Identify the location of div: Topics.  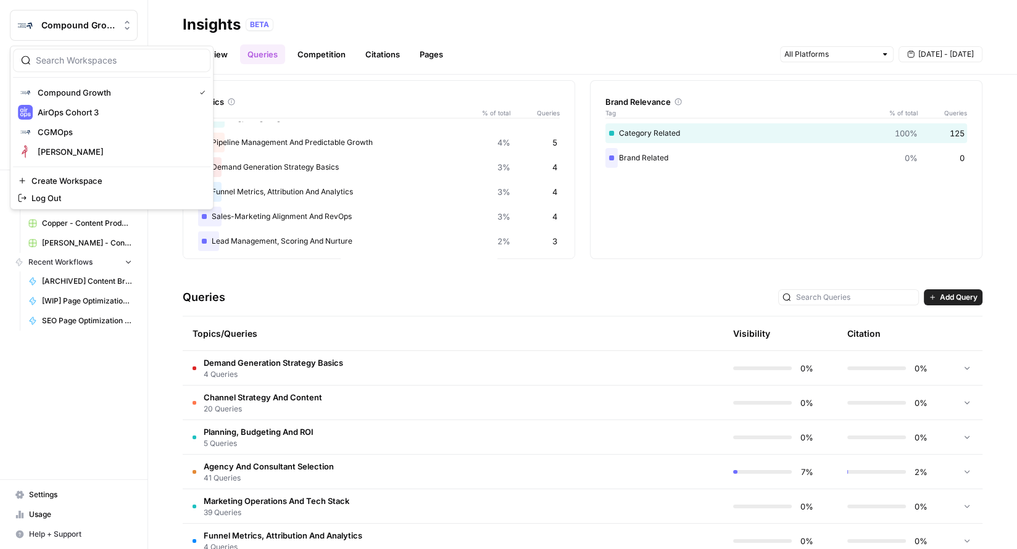
(379, 102).